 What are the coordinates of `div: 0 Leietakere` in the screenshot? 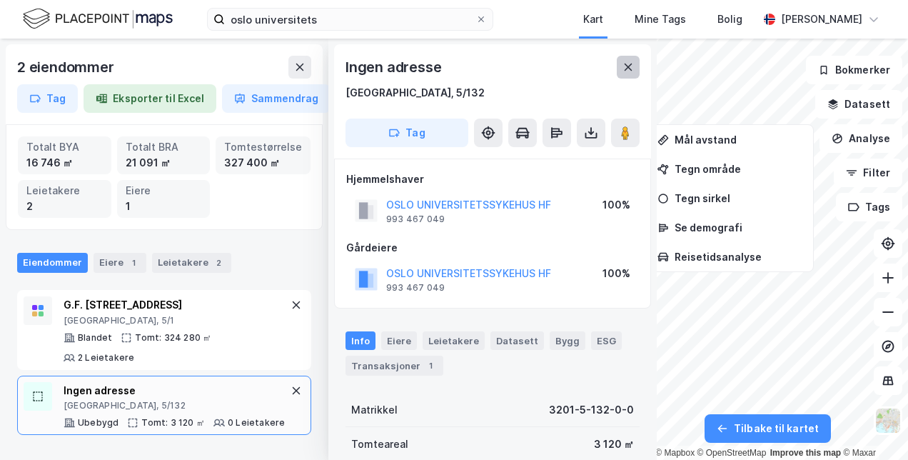 It's located at (256, 423).